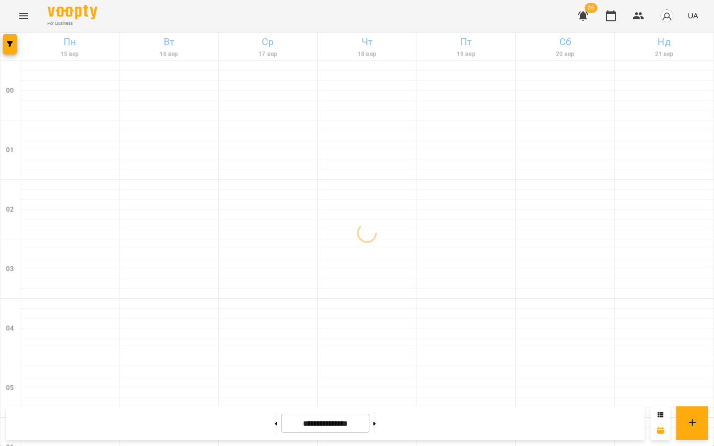 This screenshot has width=714, height=446. I want to click on h6: Сб, so click(565, 42).